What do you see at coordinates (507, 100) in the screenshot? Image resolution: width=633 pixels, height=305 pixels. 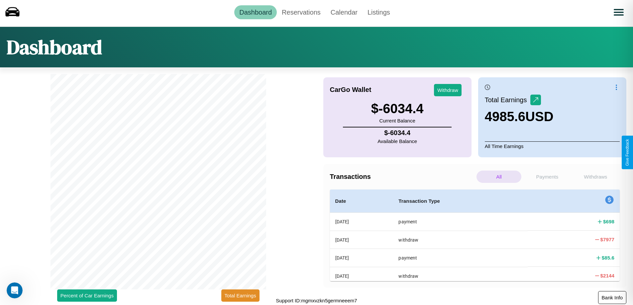 I see `p: Total Earnings` at bounding box center [507, 100].